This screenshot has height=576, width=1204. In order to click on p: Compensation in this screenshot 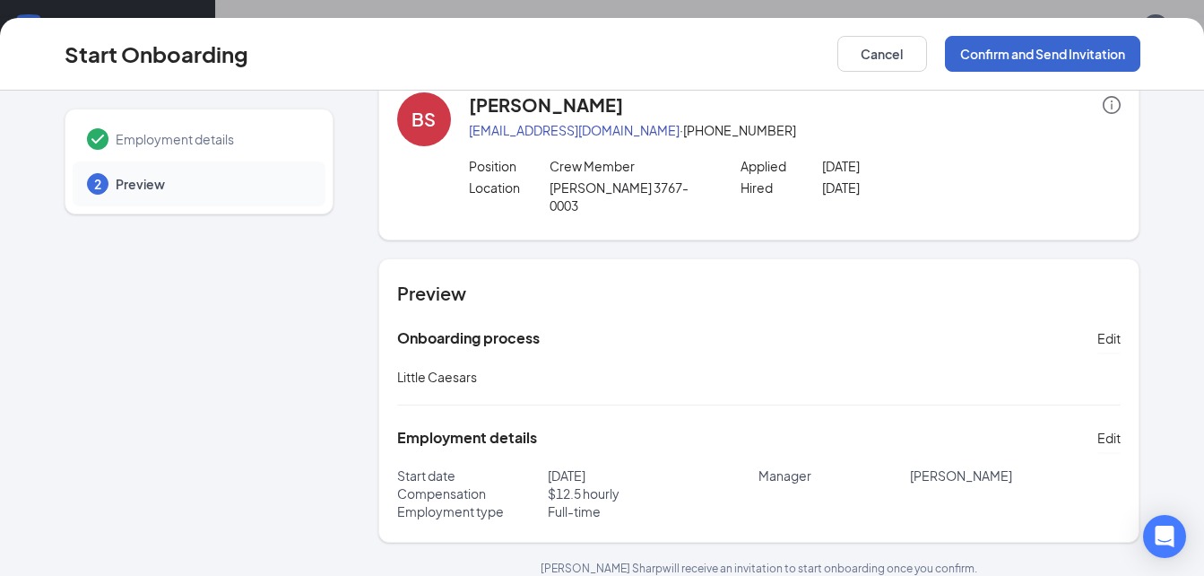, I will do `click(473, 493)`.